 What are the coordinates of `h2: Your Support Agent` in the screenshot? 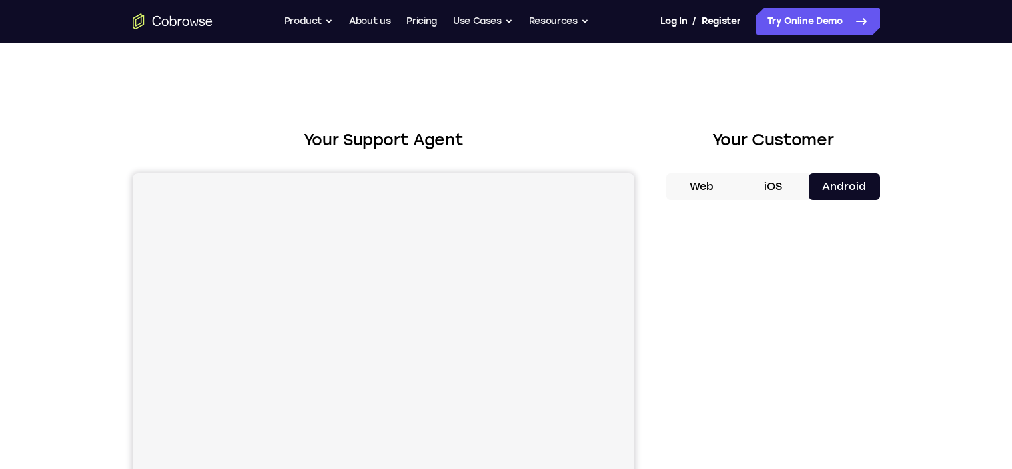 It's located at (384, 140).